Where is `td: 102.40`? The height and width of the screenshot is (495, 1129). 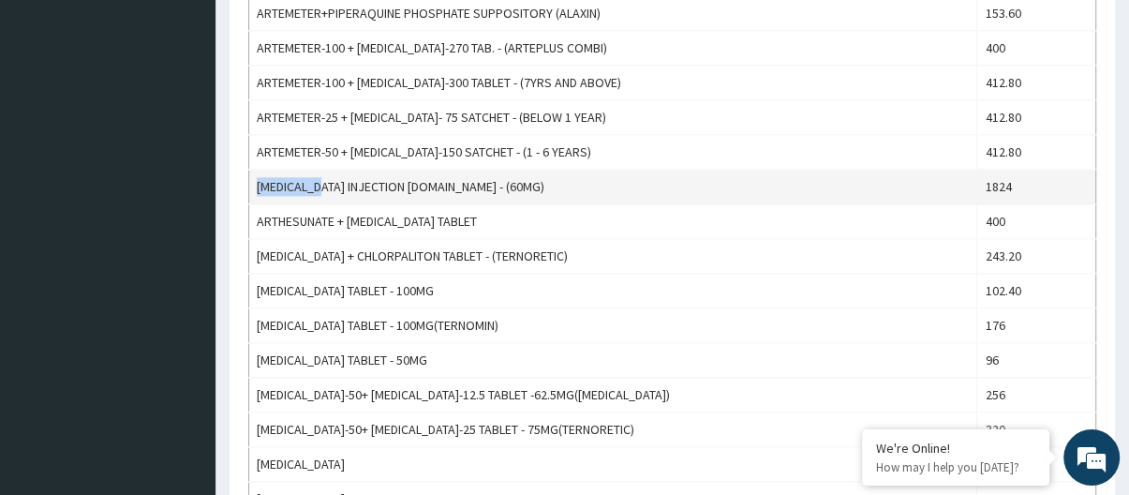
td: 102.40 is located at coordinates (1037, 291).